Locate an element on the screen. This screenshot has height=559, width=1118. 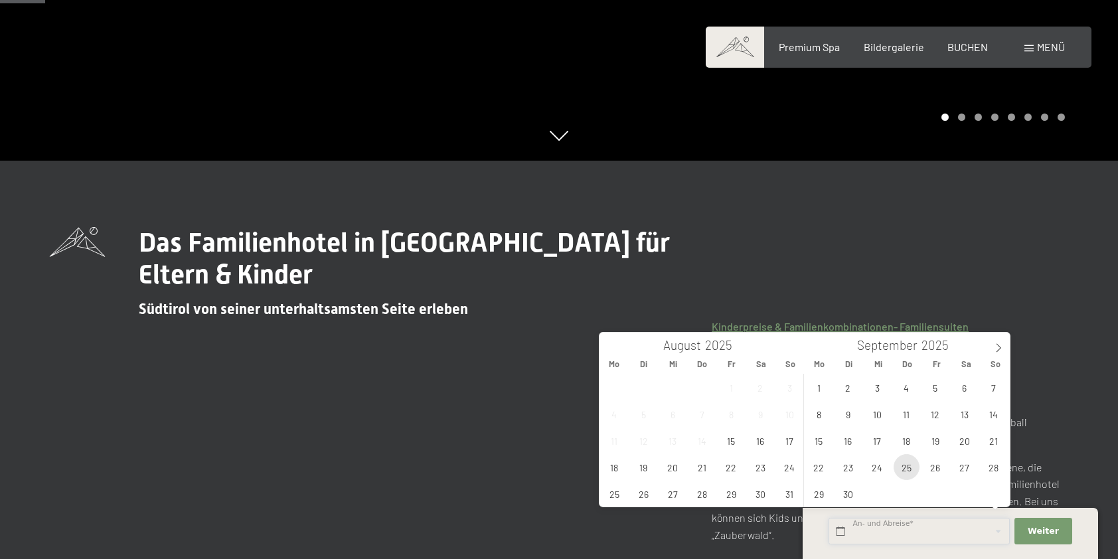
span: August 30, 2025 is located at coordinates (760, 493).